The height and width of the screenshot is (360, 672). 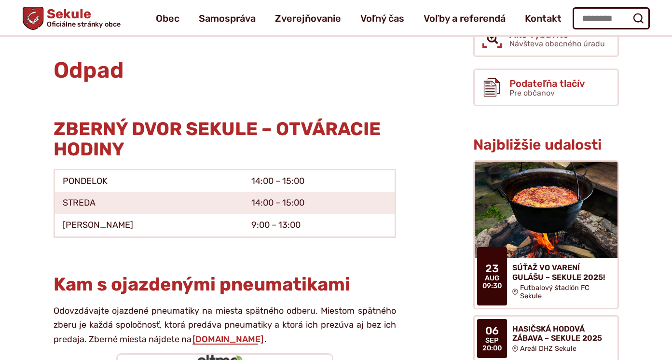 What do you see at coordinates (167, 18) in the screenshot?
I see `span: Obec` at bounding box center [167, 18].